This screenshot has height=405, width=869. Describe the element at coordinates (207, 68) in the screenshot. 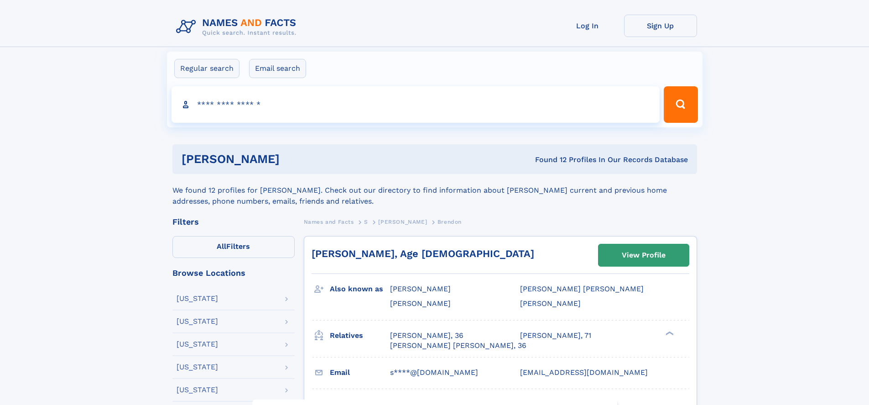

I see `label: Regular search` at that location.